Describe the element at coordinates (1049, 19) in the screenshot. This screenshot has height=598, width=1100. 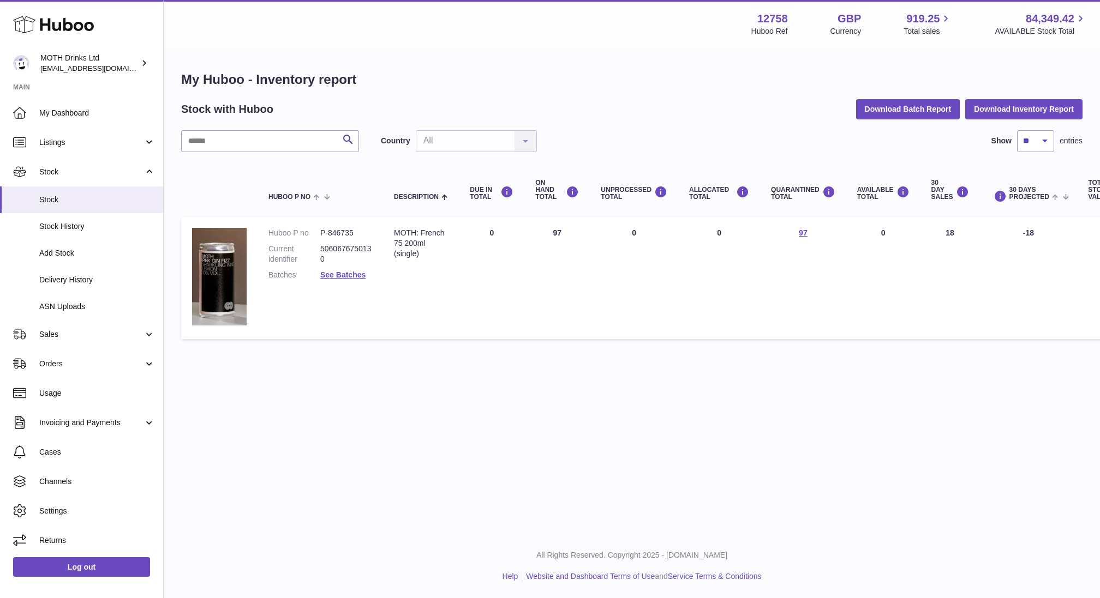
I see `span: 84,349.42` at that location.